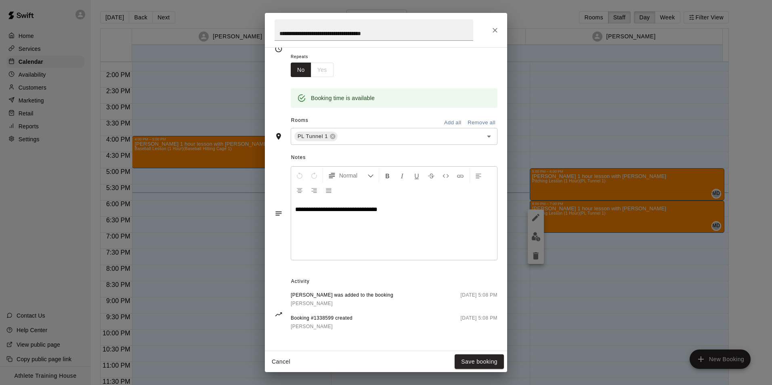 Image resolution: width=772 pixels, height=385 pixels. What do you see at coordinates (300, 120) in the screenshot?
I see `span: Rooms` at bounding box center [300, 120].